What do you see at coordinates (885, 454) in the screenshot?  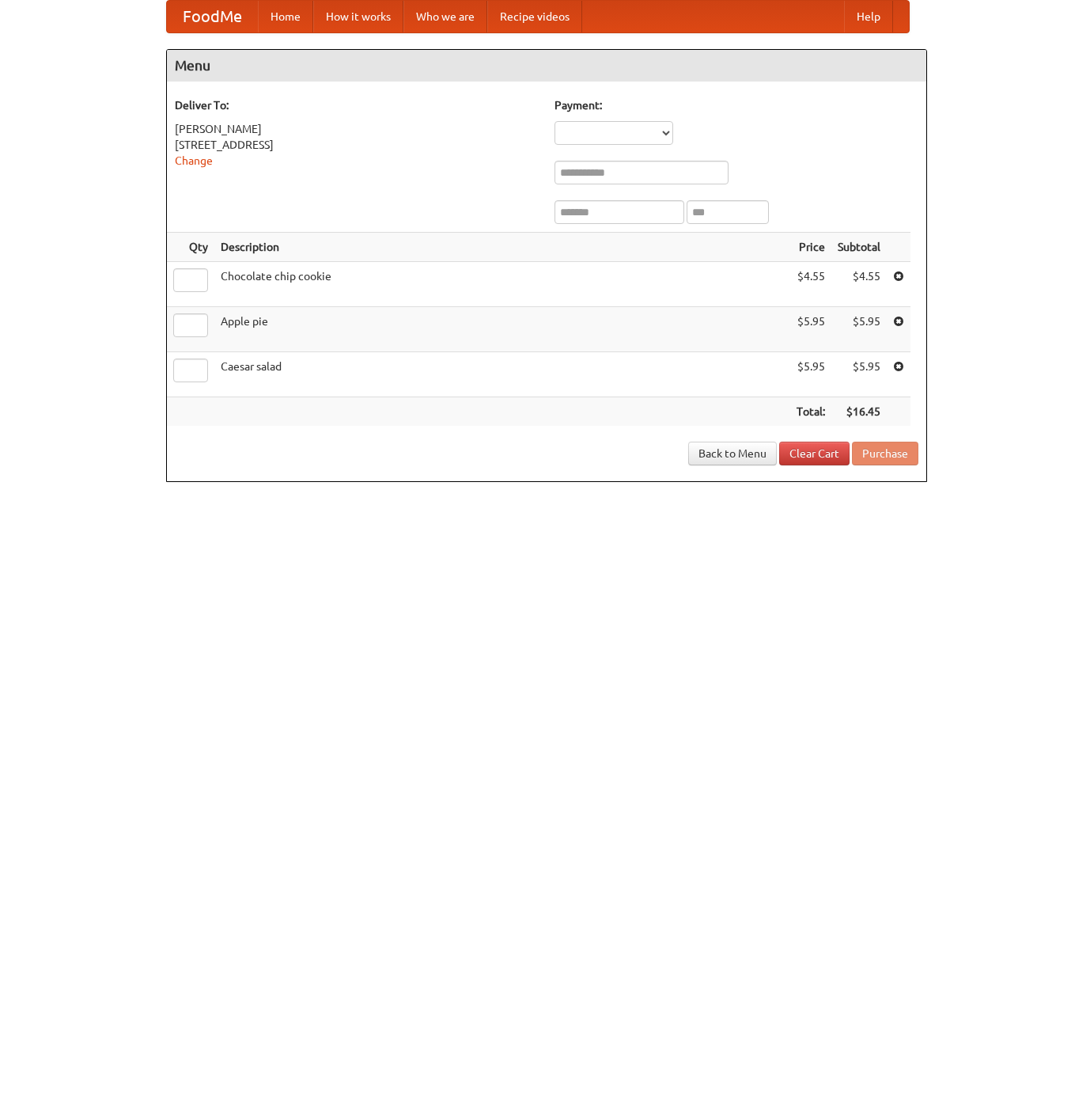 I see `button: Purchase` at bounding box center [885, 454].